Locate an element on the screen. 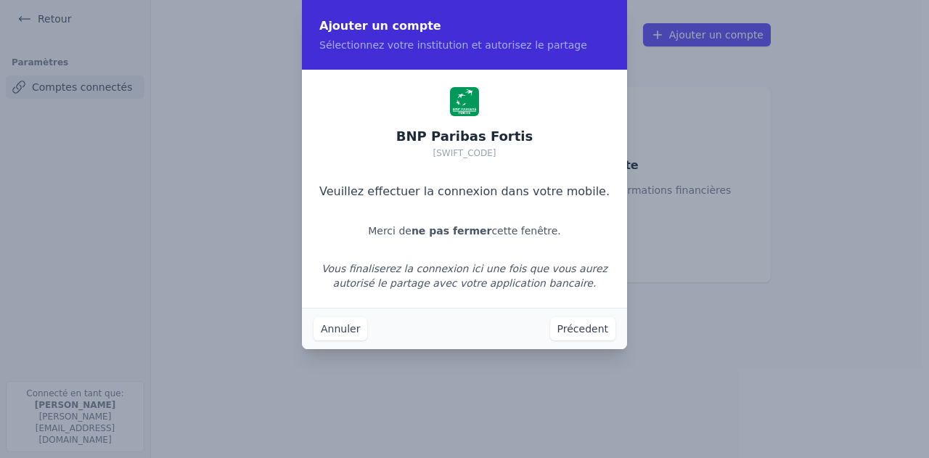 The height and width of the screenshot is (458, 929). p: Merci de cette fenêtre. is located at coordinates (464, 231).